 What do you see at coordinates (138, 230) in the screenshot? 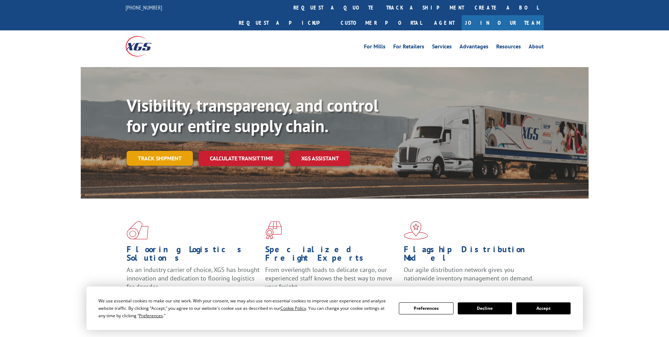
I see `img: xgs-icon-total-supply-chain-intelligence-red` at bounding box center [138, 230].